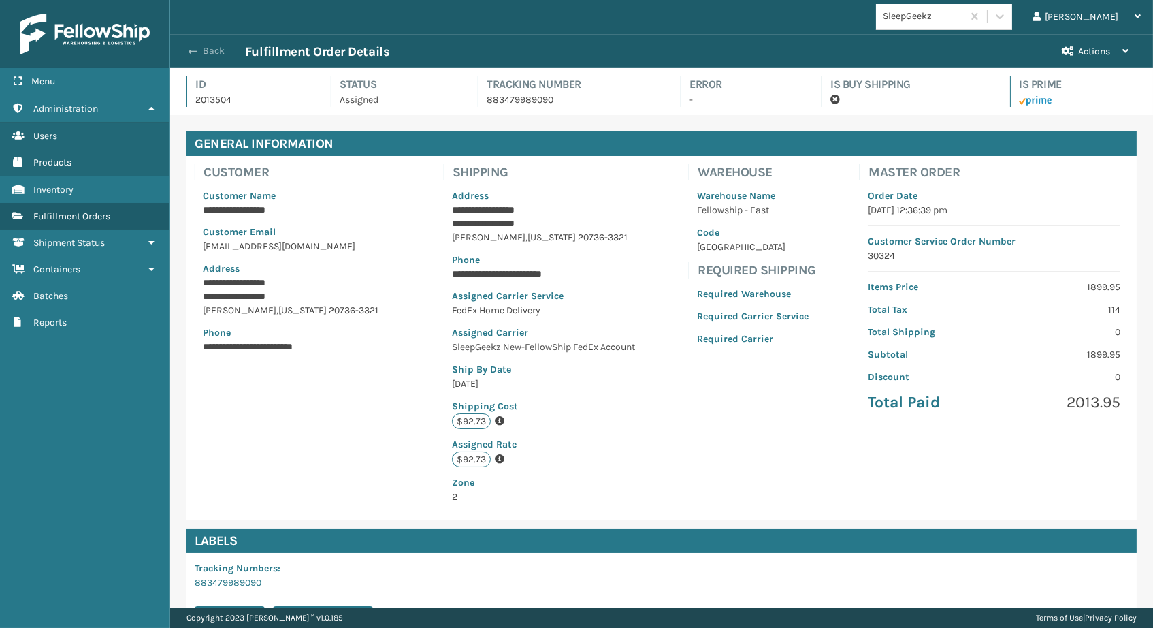 The image size is (1153, 628). I want to click on p: Code, so click(753, 232).